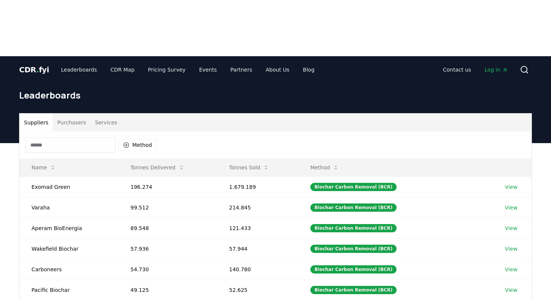  Describe the element at coordinates (258, 249) in the screenshot. I see `td: 57.944` at that location.